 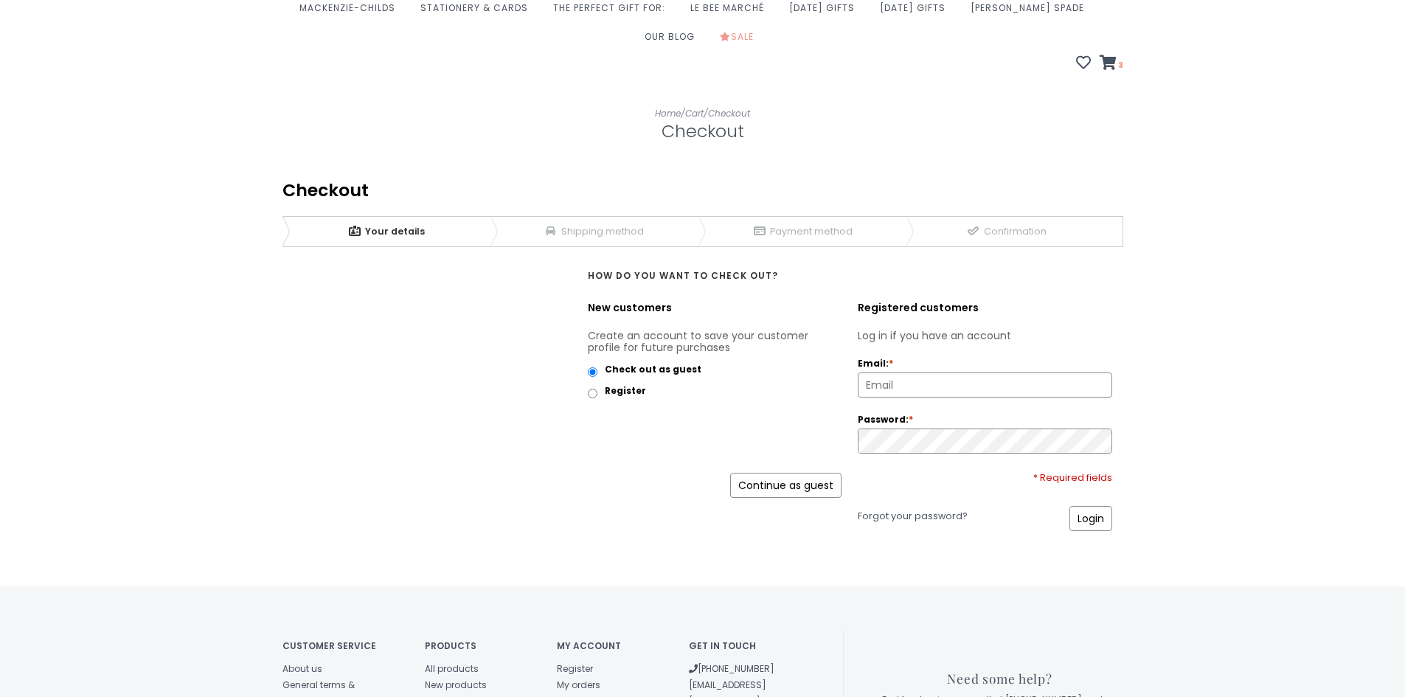 What do you see at coordinates (912, 516) in the screenshot?
I see `a: Forgot your password?` at bounding box center [912, 516].